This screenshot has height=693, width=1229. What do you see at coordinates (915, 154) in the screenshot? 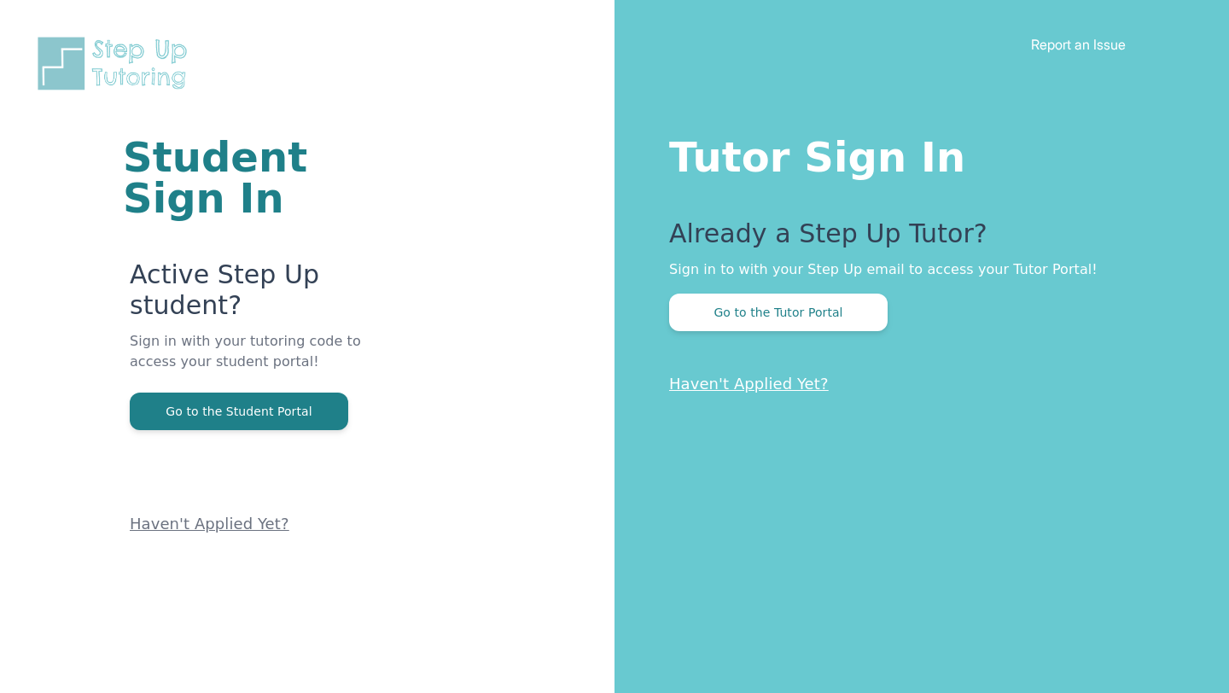
I see `h1: Tutor Sign In` at bounding box center [915, 154].